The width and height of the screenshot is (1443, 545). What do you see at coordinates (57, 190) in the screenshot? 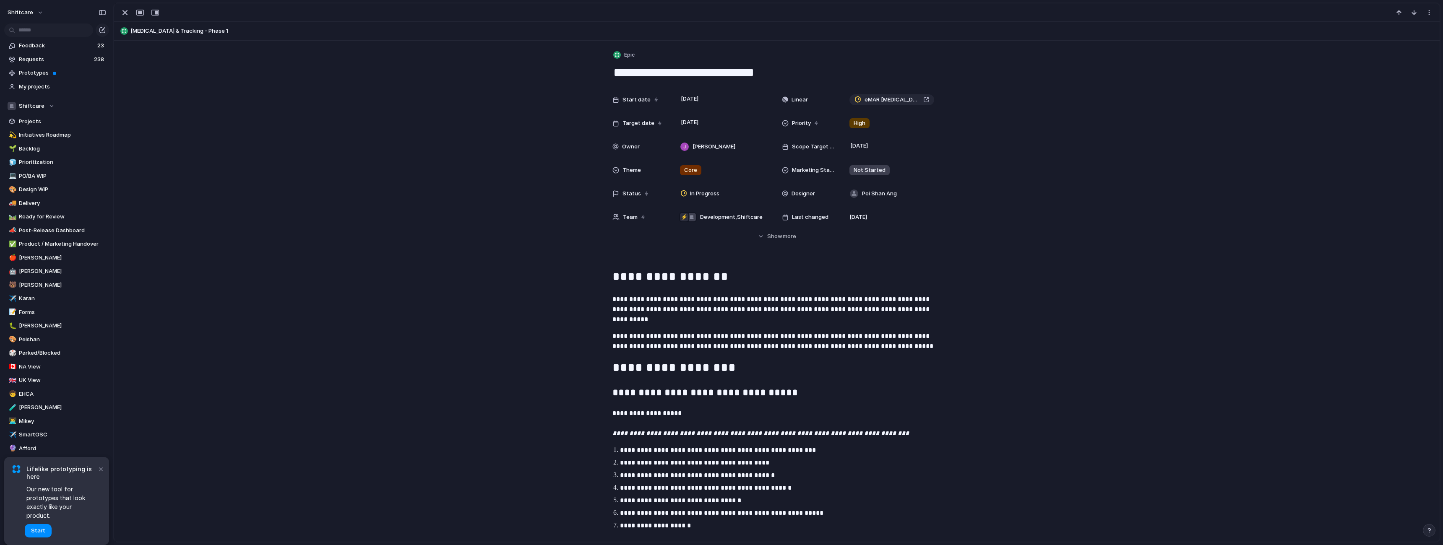
I see `div: 🎨Design WIP` at bounding box center [57, 190].